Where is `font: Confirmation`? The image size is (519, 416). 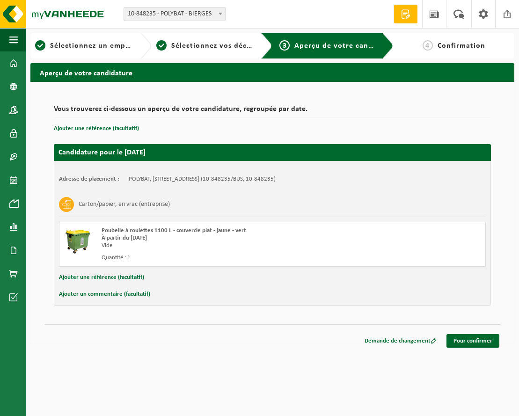
font: Confirmation is located at coordinates (462, 46).